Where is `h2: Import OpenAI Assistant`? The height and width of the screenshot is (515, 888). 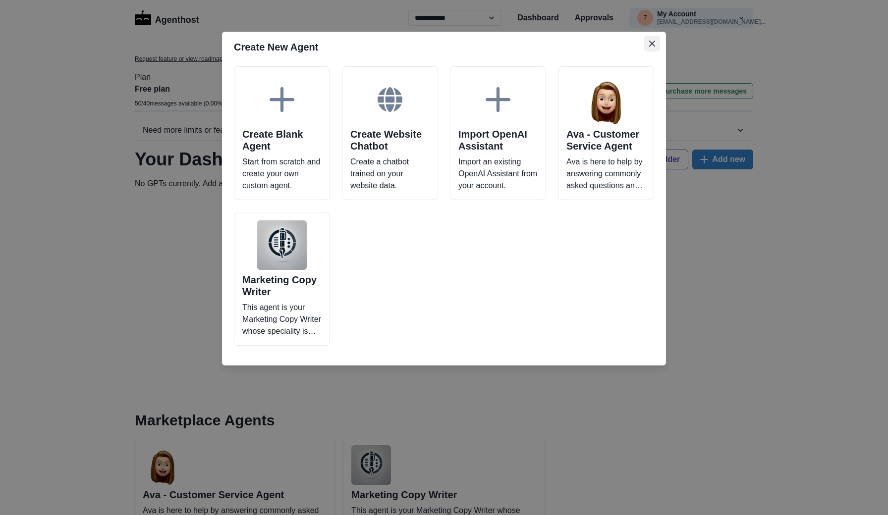
h2: Import OpenAI Assistant is located at coordinates (498, 140).